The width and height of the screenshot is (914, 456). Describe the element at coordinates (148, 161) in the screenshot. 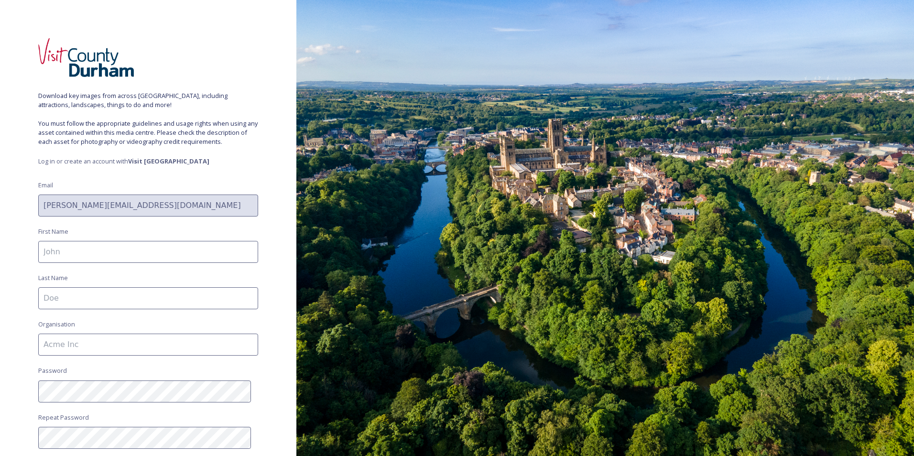

I see `span: Log in or create an account with` at that location.